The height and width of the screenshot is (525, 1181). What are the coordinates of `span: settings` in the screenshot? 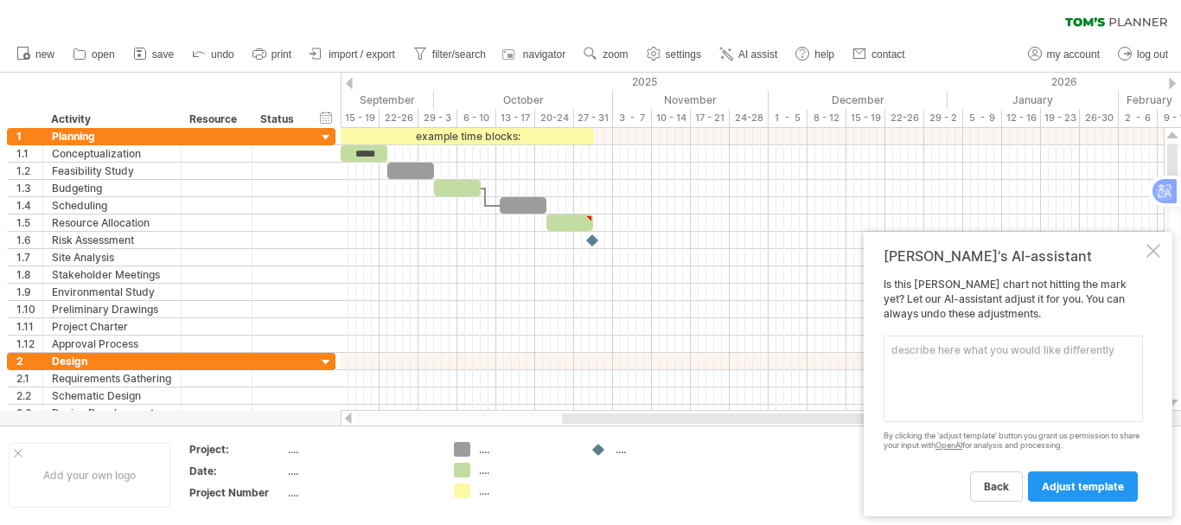 It's located at (683, 54).